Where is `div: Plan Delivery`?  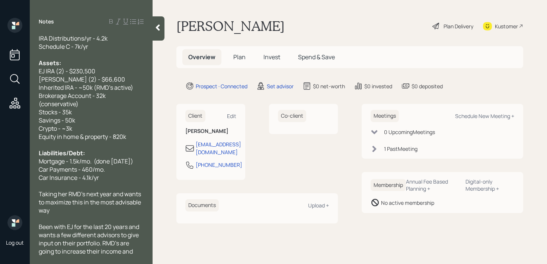 div: Plan Delivery is located at coordinates (459, 26).